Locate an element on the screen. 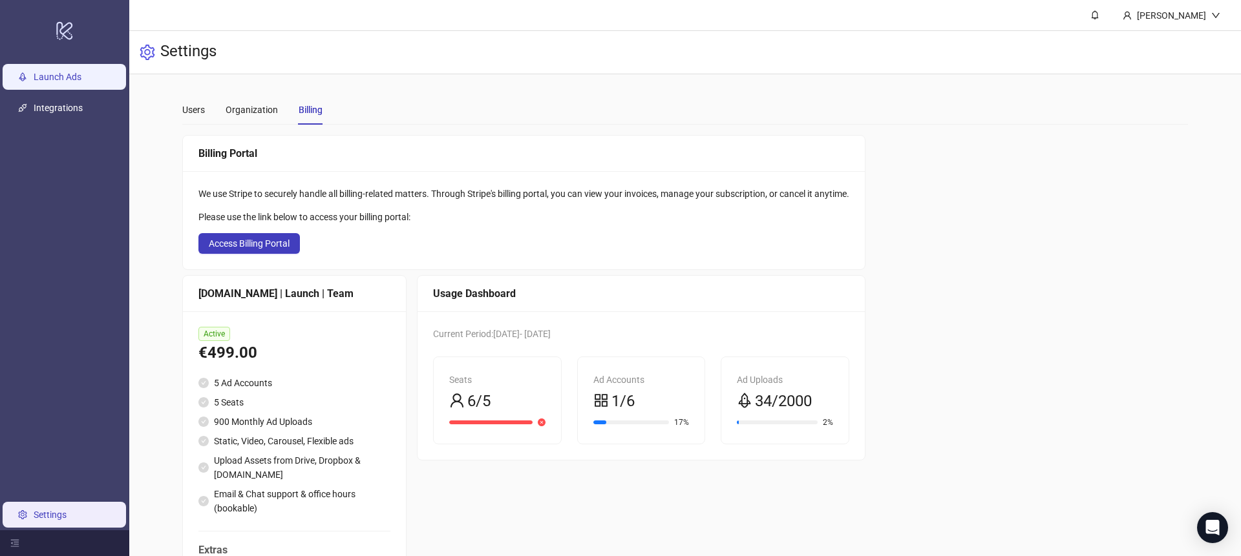 The image size is (1241, 556). span: 34/2000 is located at coordinates (783, 402).